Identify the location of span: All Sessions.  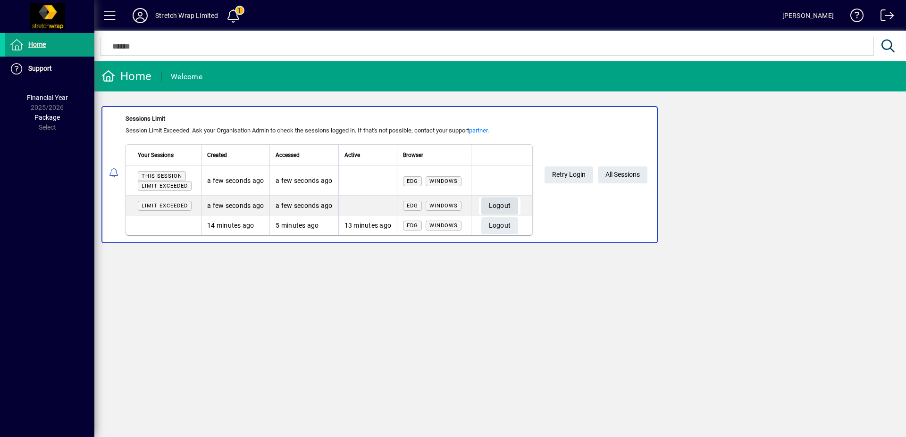
(622, 175).